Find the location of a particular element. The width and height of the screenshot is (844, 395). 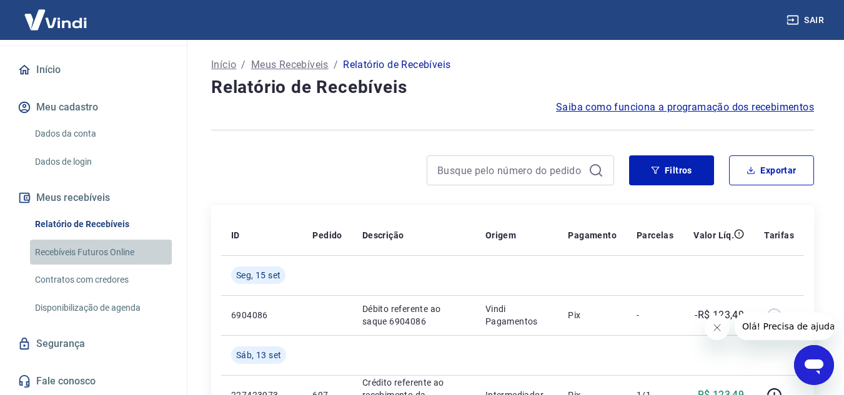

a: Recebíveis Futuros Online is located at coordinates (101, 252).